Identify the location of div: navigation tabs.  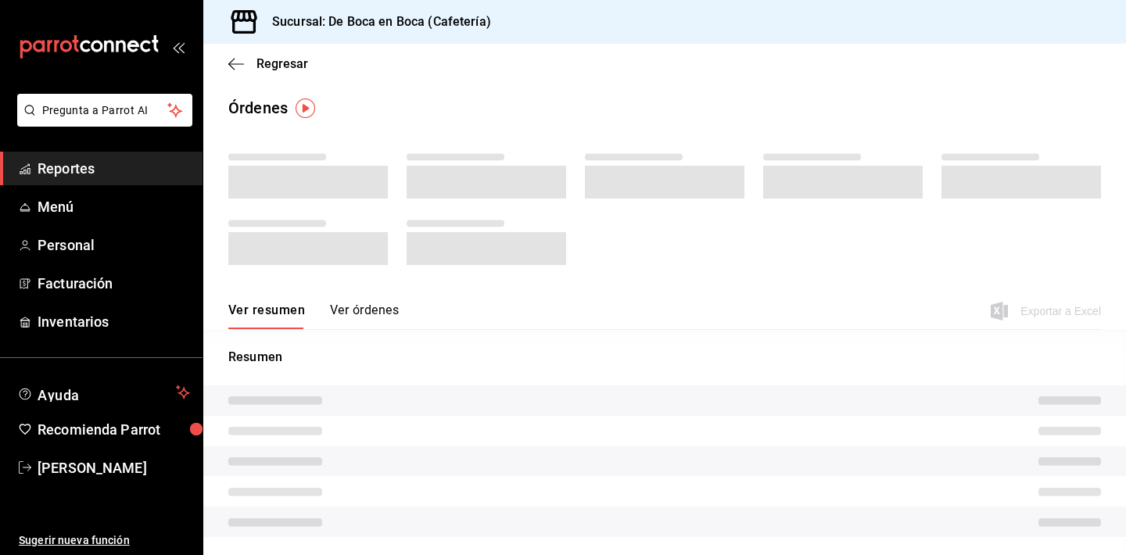
(314, 316).